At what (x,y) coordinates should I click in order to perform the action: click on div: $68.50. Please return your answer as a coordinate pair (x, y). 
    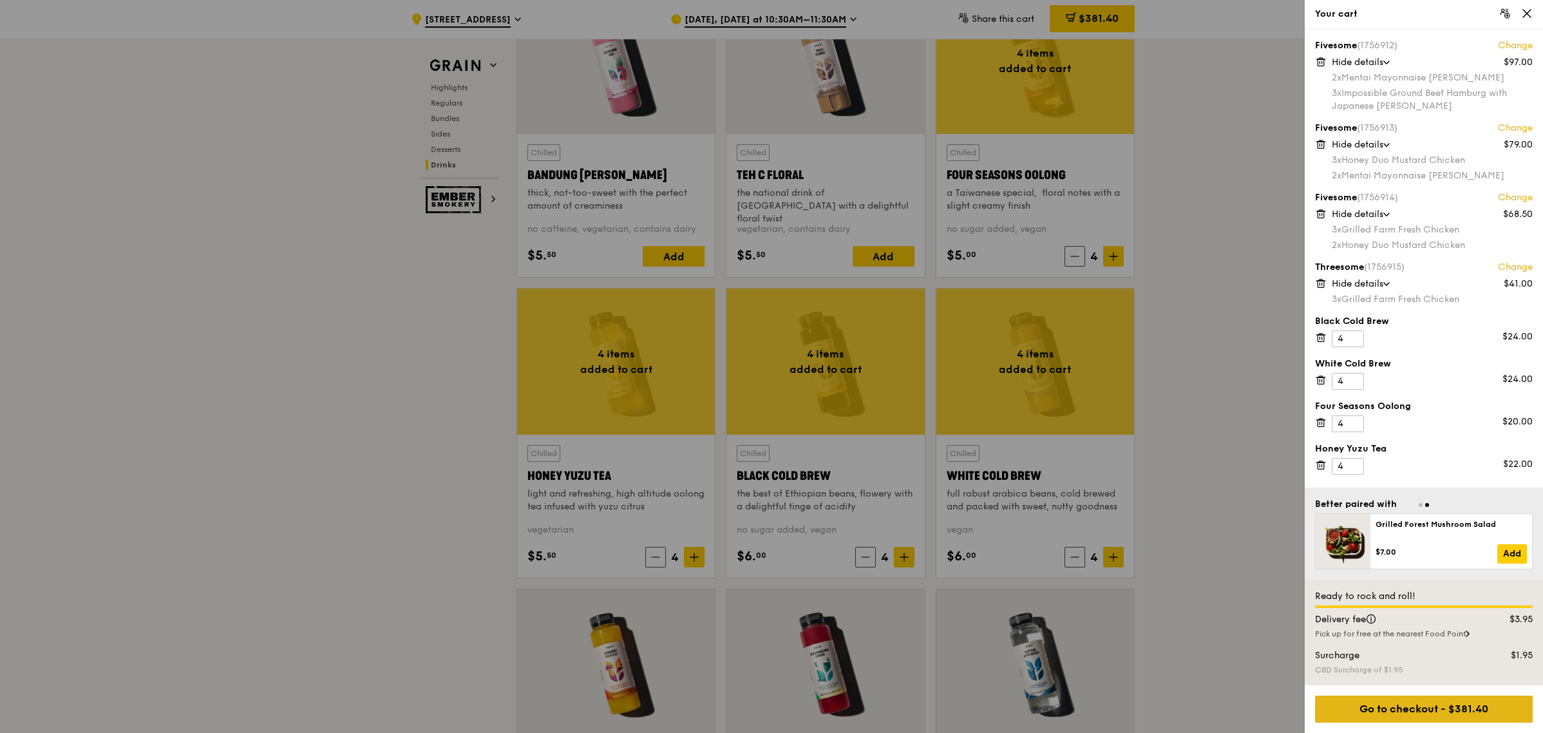
    Looking at the image, I should click on (1518, 214).